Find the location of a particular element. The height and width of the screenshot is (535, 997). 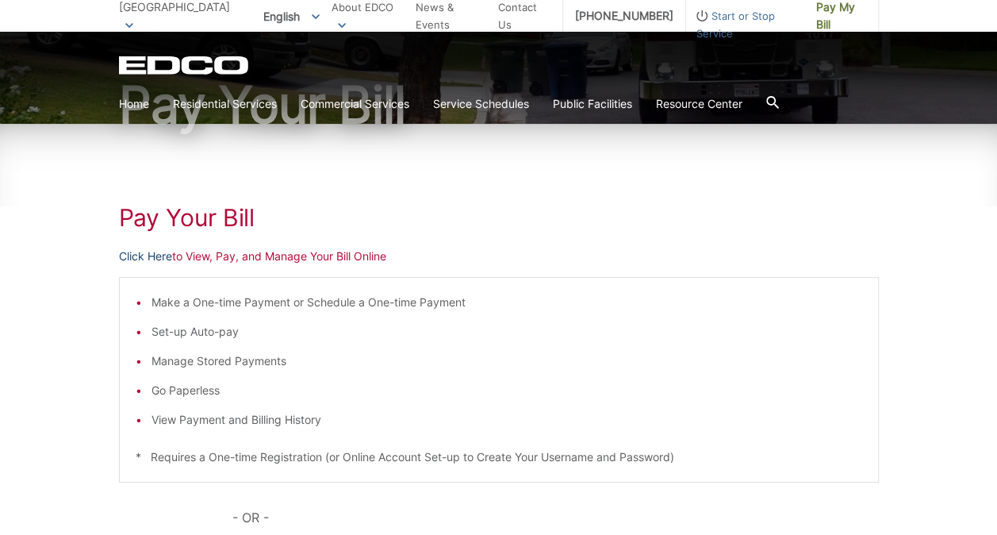

a: Public Facilities is located at coordinates (593, 104).